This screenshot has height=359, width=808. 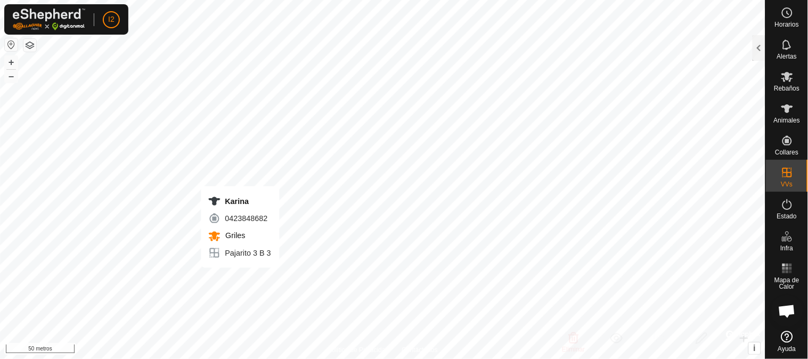 I want to click on font: Animales, so click(x=787, y=120).